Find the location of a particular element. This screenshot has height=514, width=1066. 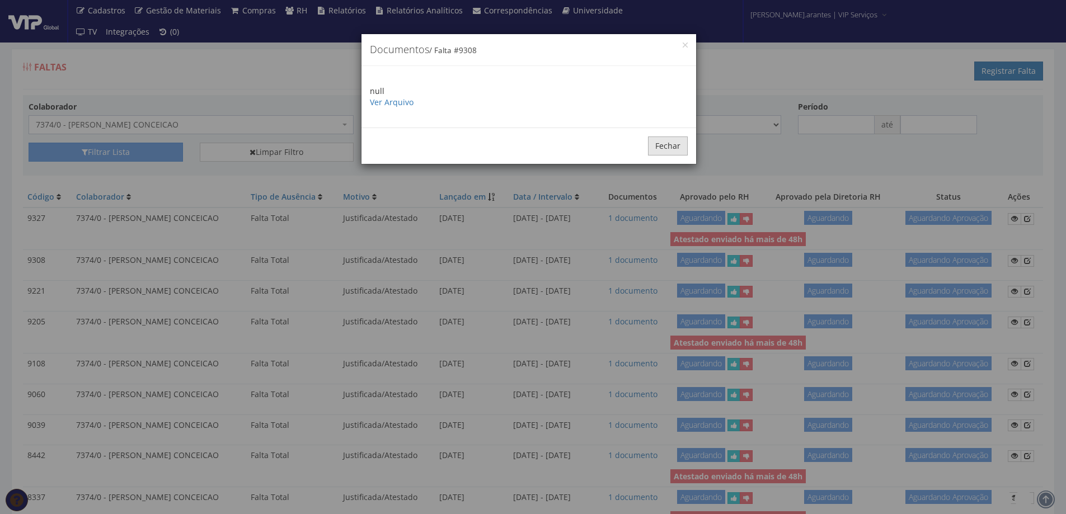

a: Ver Arquivo is located at coordinates (392, 102).